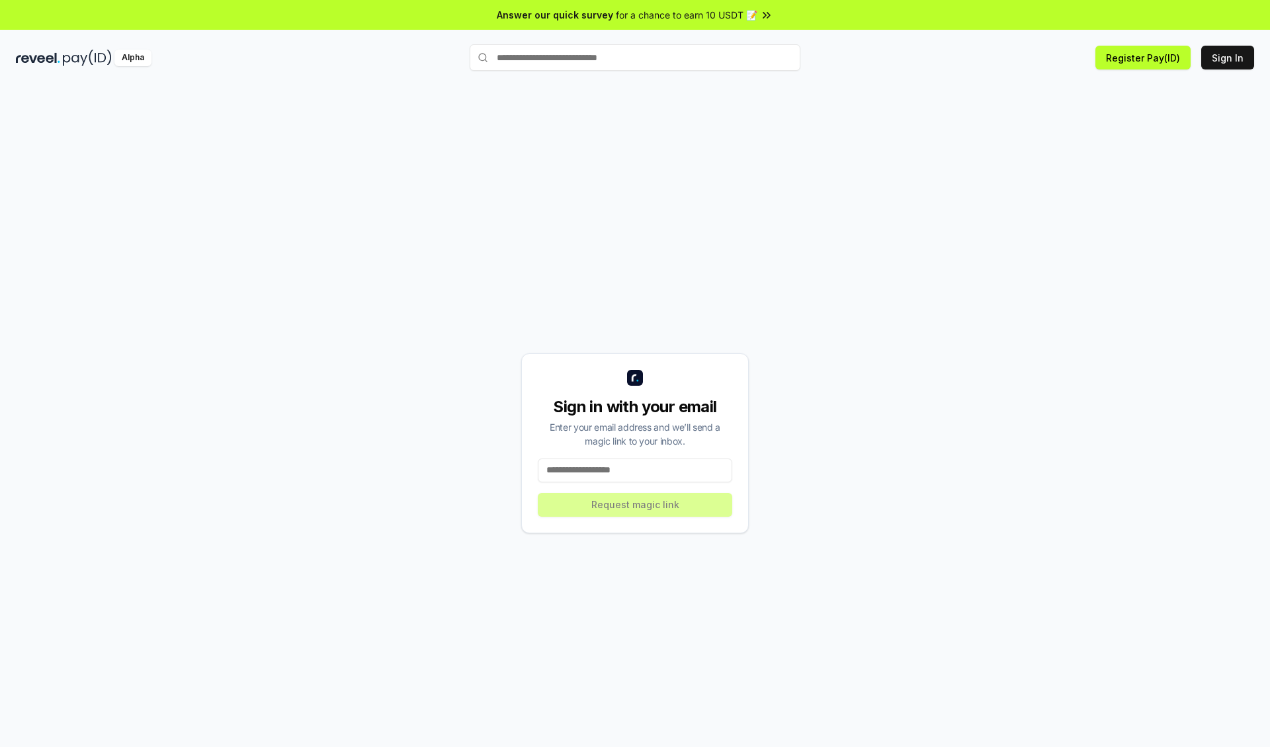 Image resolution: width=1270 pixels, height=747 pixels. I want to click on img: reveel_dark, so click(38, 58).